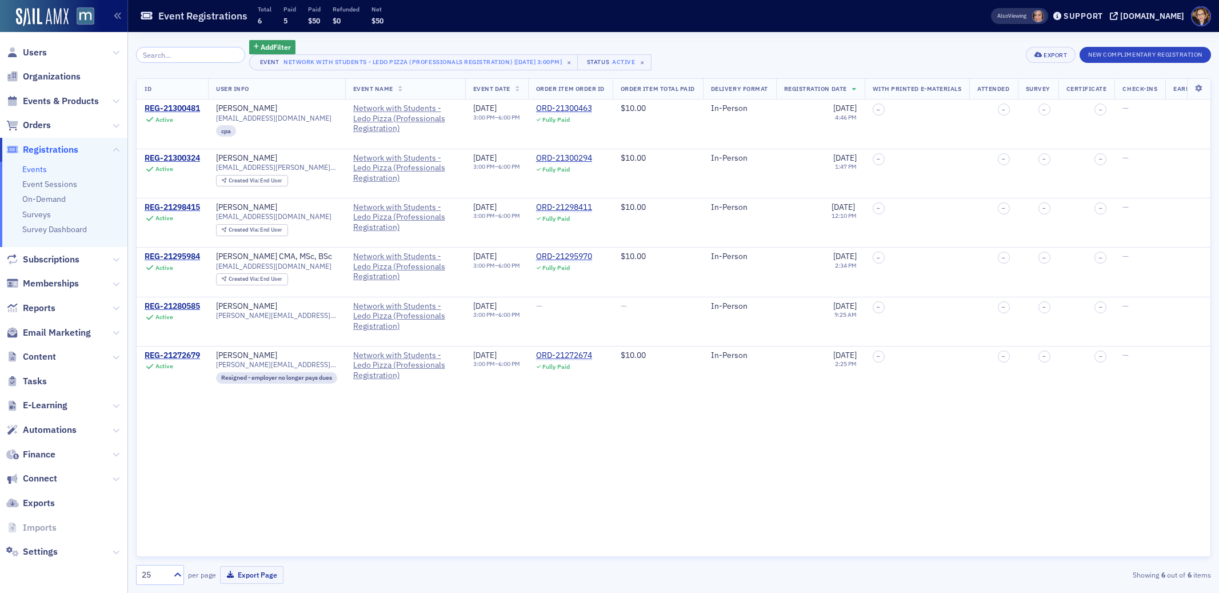 The width and height of the screenshot is (1219, 593). What do you see at coordinates (40, 552) in the screenshot?
I see `span: Settings` at bounding box center [40, 552].